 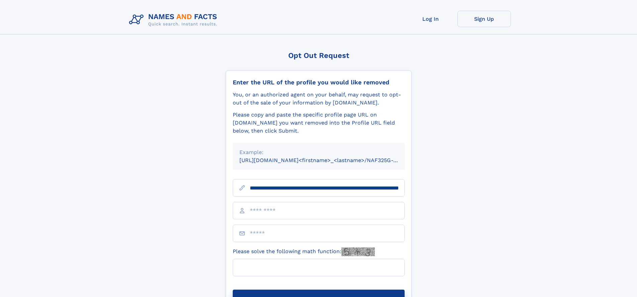 I want to click on label: Please solve the following math function:, so click(x=304, y=251).